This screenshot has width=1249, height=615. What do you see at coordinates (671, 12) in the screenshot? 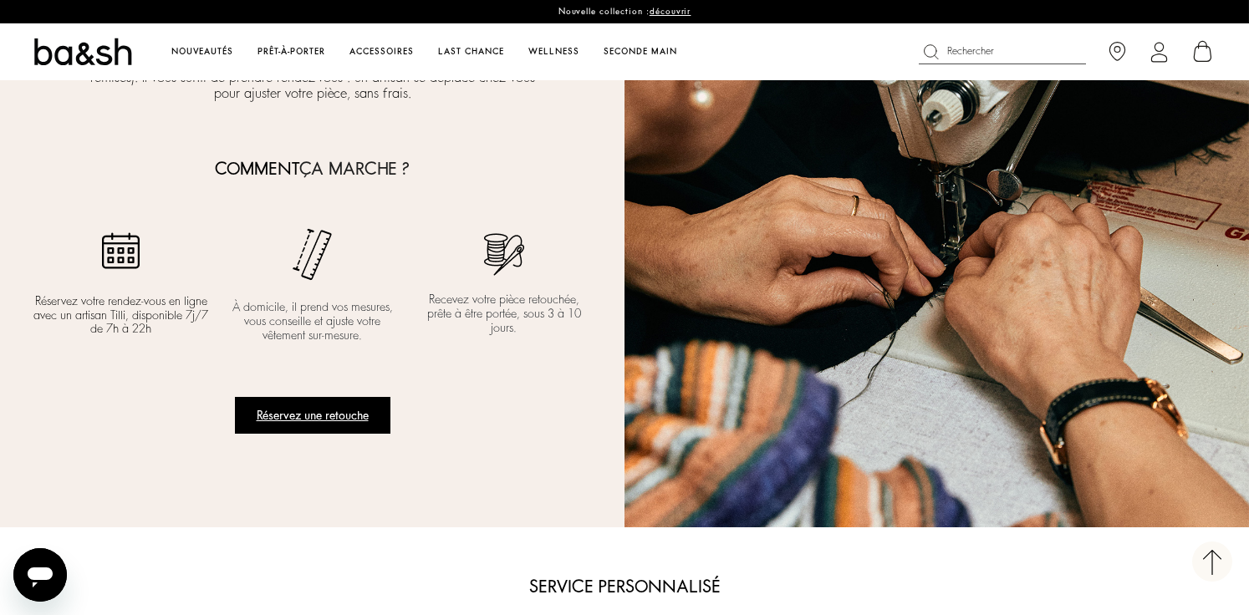
I see `u: découvrir` at bounding box center [671, 12].